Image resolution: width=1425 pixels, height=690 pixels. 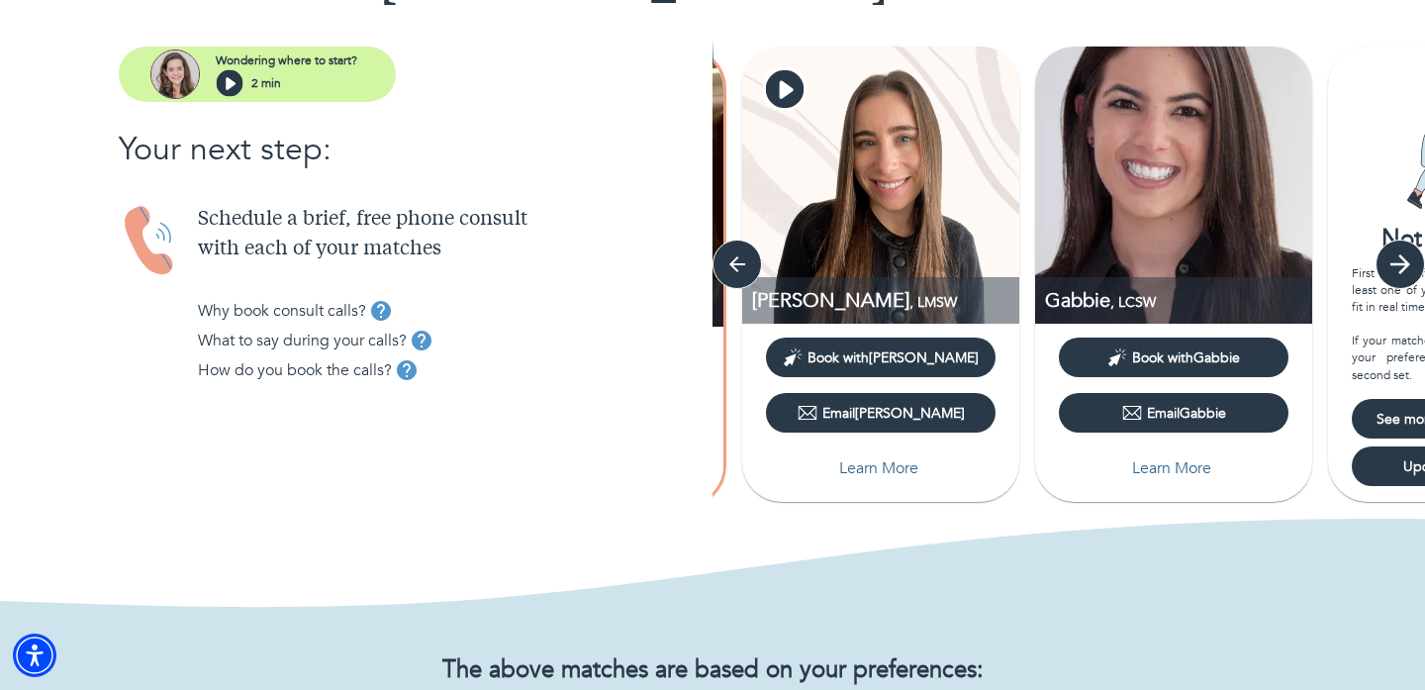 I want to click on p: Why book consult calls?, so click(x=282, y=311).